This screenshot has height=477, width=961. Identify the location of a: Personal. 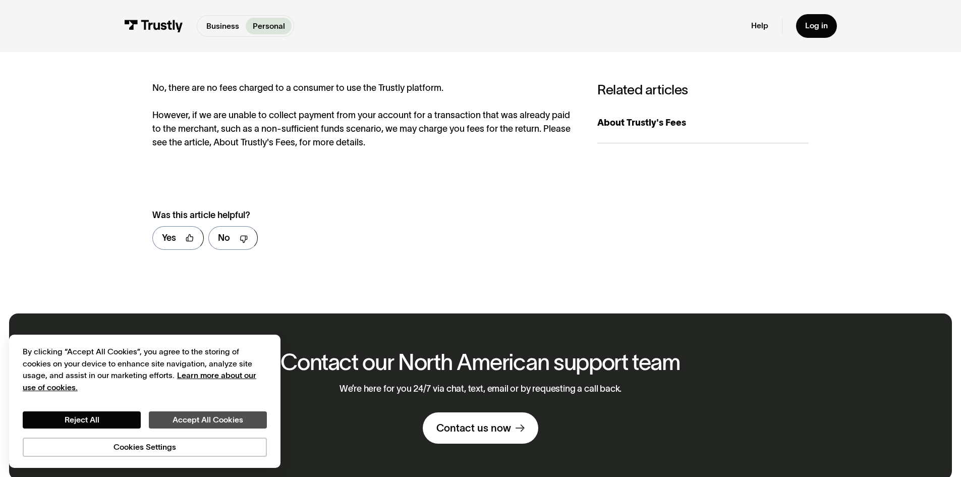
(268, 26).